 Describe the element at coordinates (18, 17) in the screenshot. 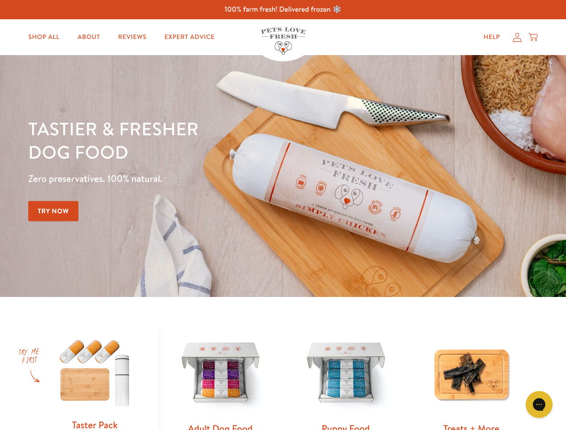

I see `button: Gorgias live chat` at that location.